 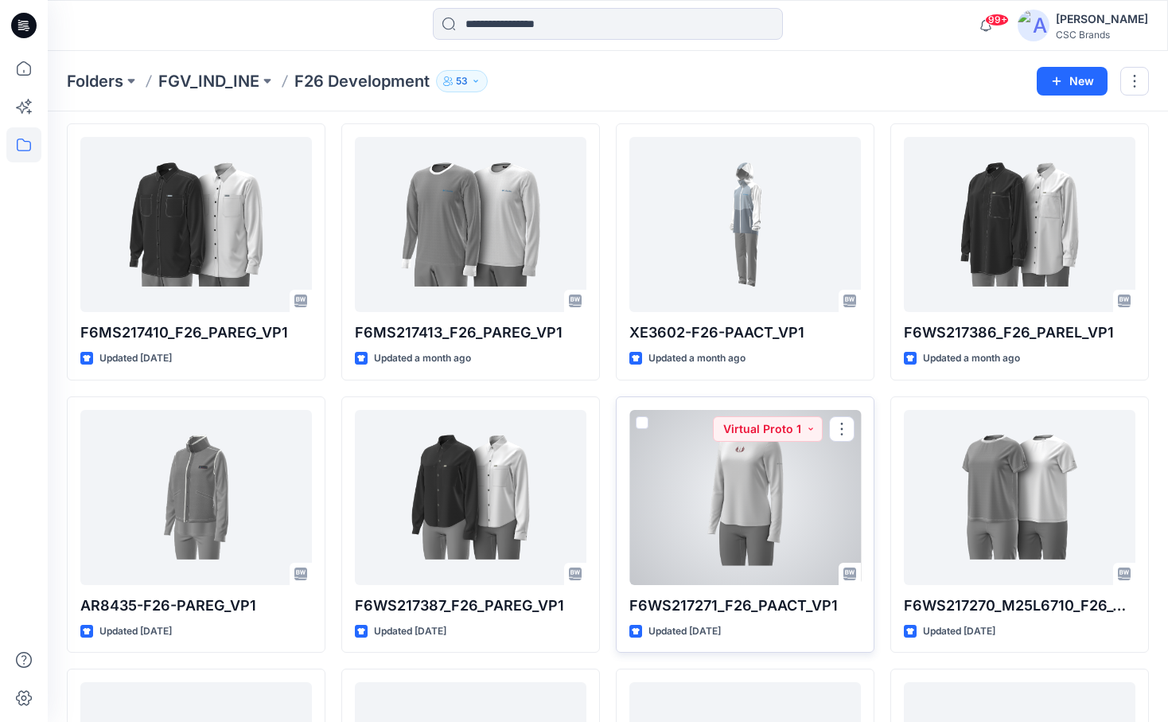 What do you see at coordinates (470, 224) in the screenshot?
I see `a: F6MS217413_F26_PAREG_VP1` at bounding box center [470, 224].